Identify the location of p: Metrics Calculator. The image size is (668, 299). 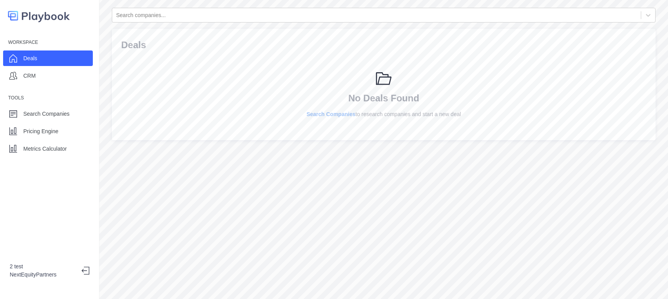
(45, 149).